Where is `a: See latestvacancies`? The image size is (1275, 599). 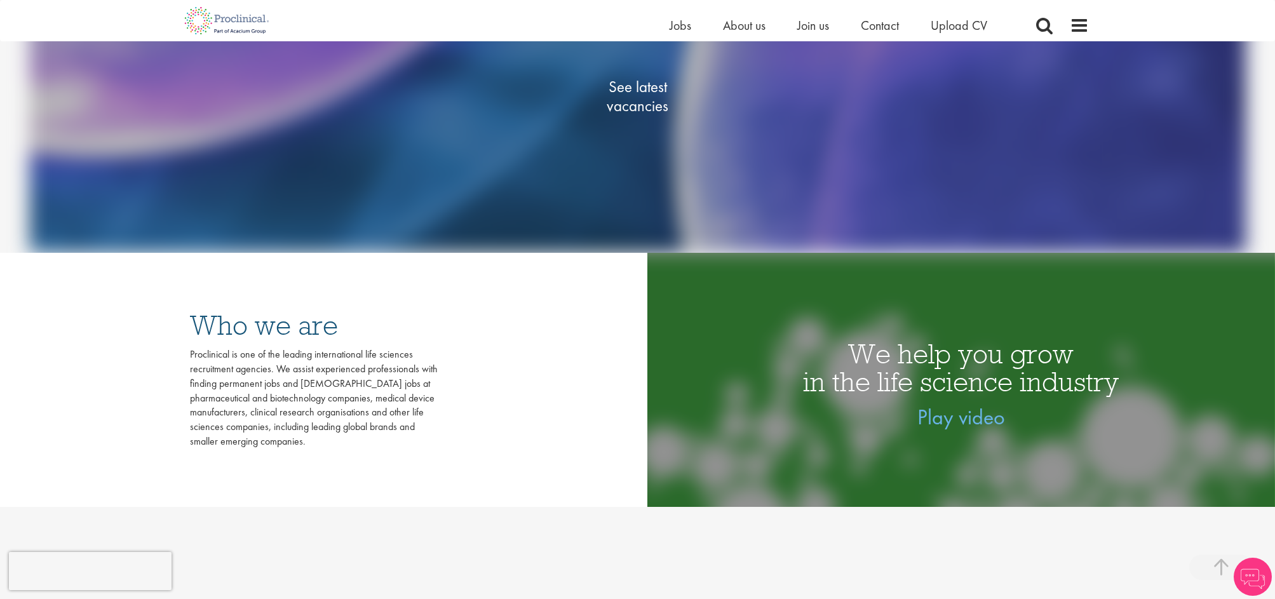 a: See latestvacancies is located at coordinates (638, 96).